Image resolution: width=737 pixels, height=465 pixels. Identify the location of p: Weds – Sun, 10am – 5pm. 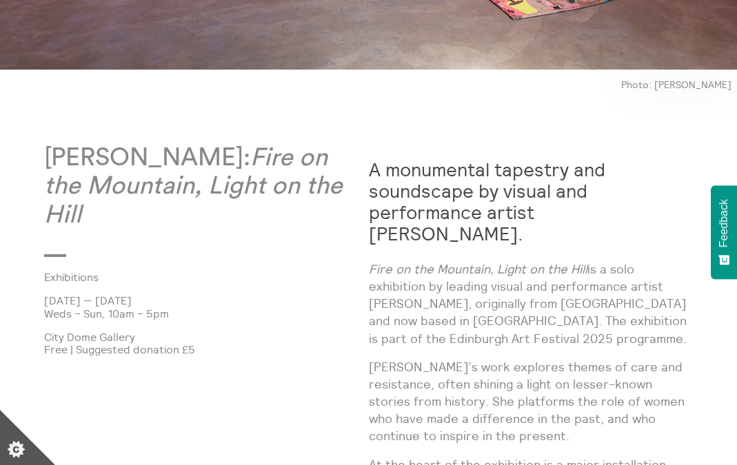
(206, 314).